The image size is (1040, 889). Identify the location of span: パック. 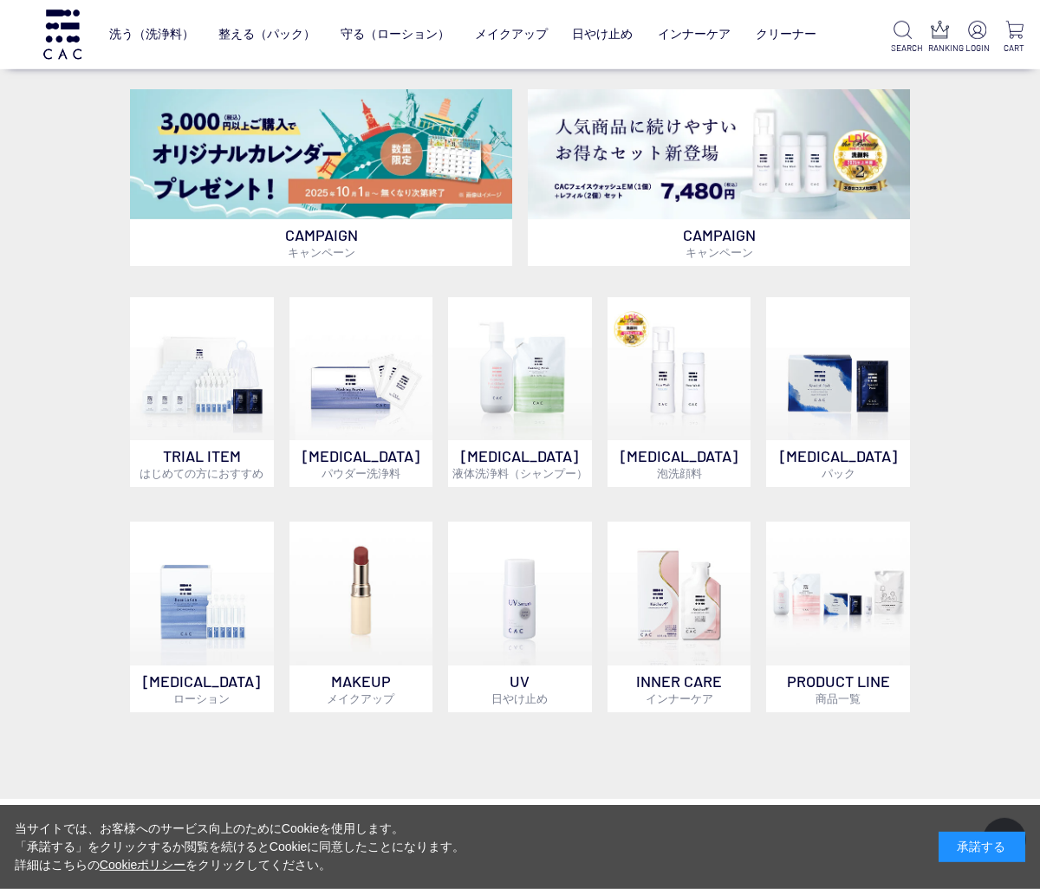
(838, 473).